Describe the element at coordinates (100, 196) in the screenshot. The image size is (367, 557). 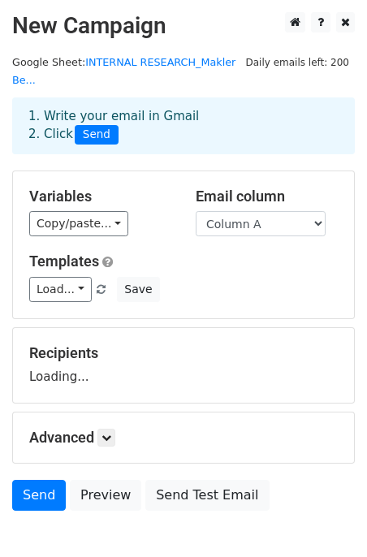
I see `h5: Variables` at that location.